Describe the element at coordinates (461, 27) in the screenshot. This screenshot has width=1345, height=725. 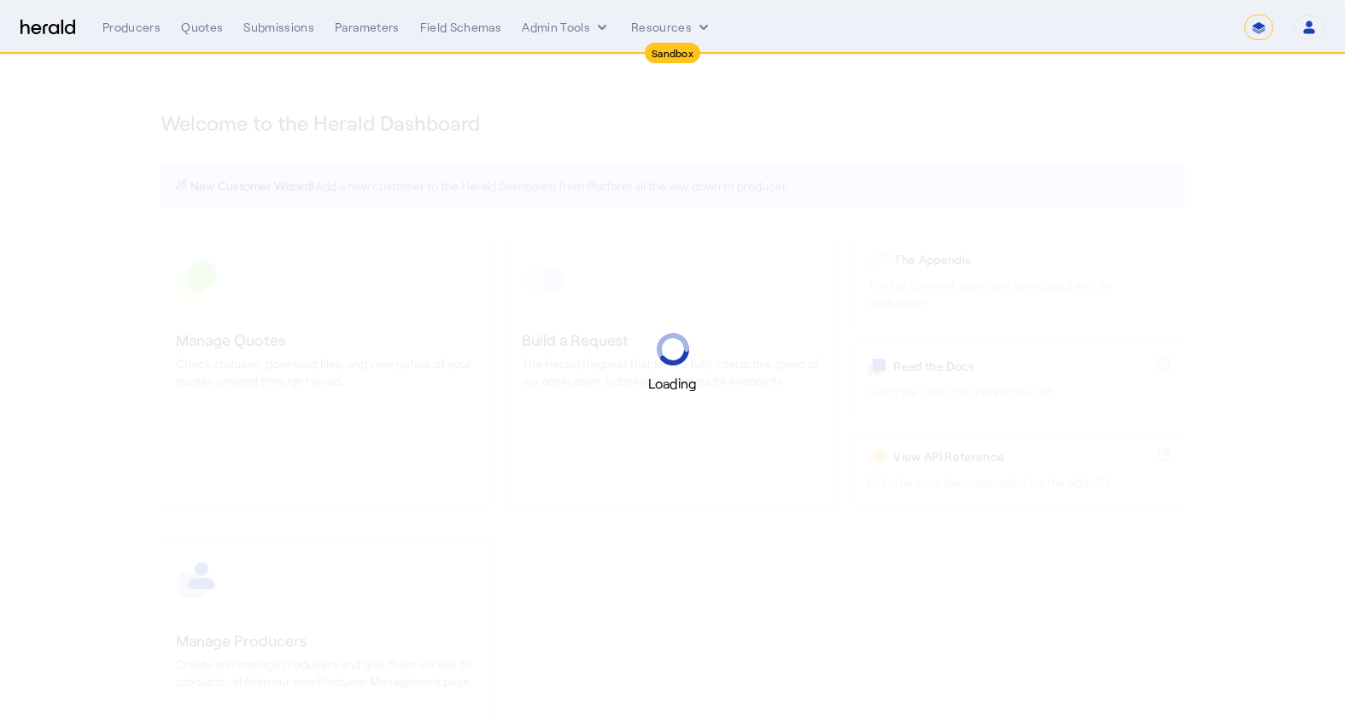
I see `div: Field Schemas` at that location.